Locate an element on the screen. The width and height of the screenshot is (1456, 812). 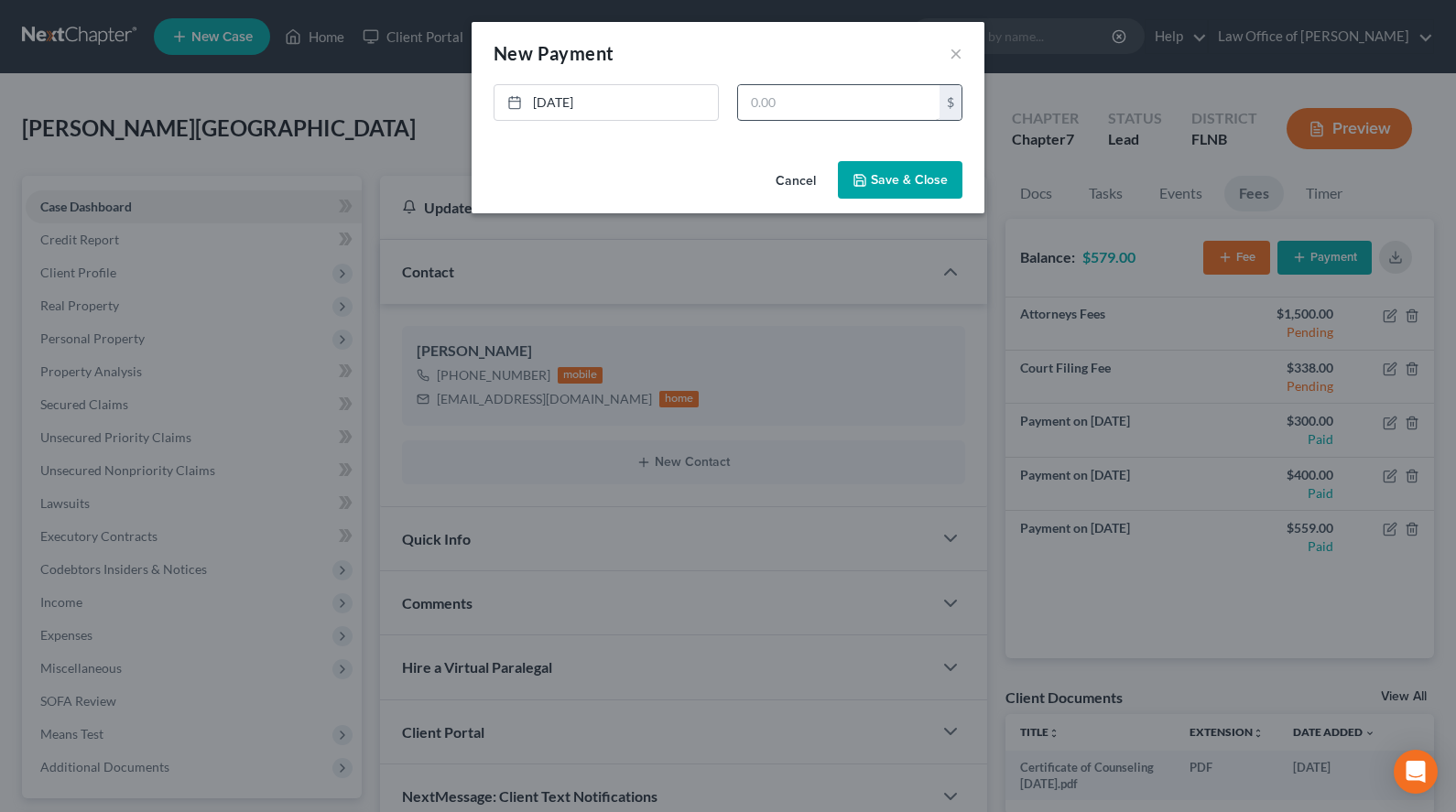
input: 0.00 is located at coordinates (839, 102).